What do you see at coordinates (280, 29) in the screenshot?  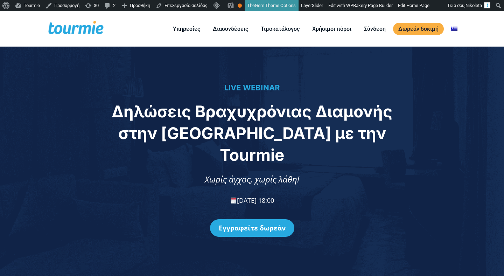 I see `a: Τιμοκατάλογος` at bounding box center [280, 29].